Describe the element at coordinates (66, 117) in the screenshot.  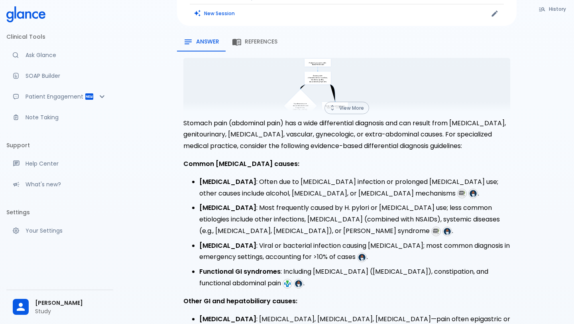
I see `p: Note Taking` at that location.